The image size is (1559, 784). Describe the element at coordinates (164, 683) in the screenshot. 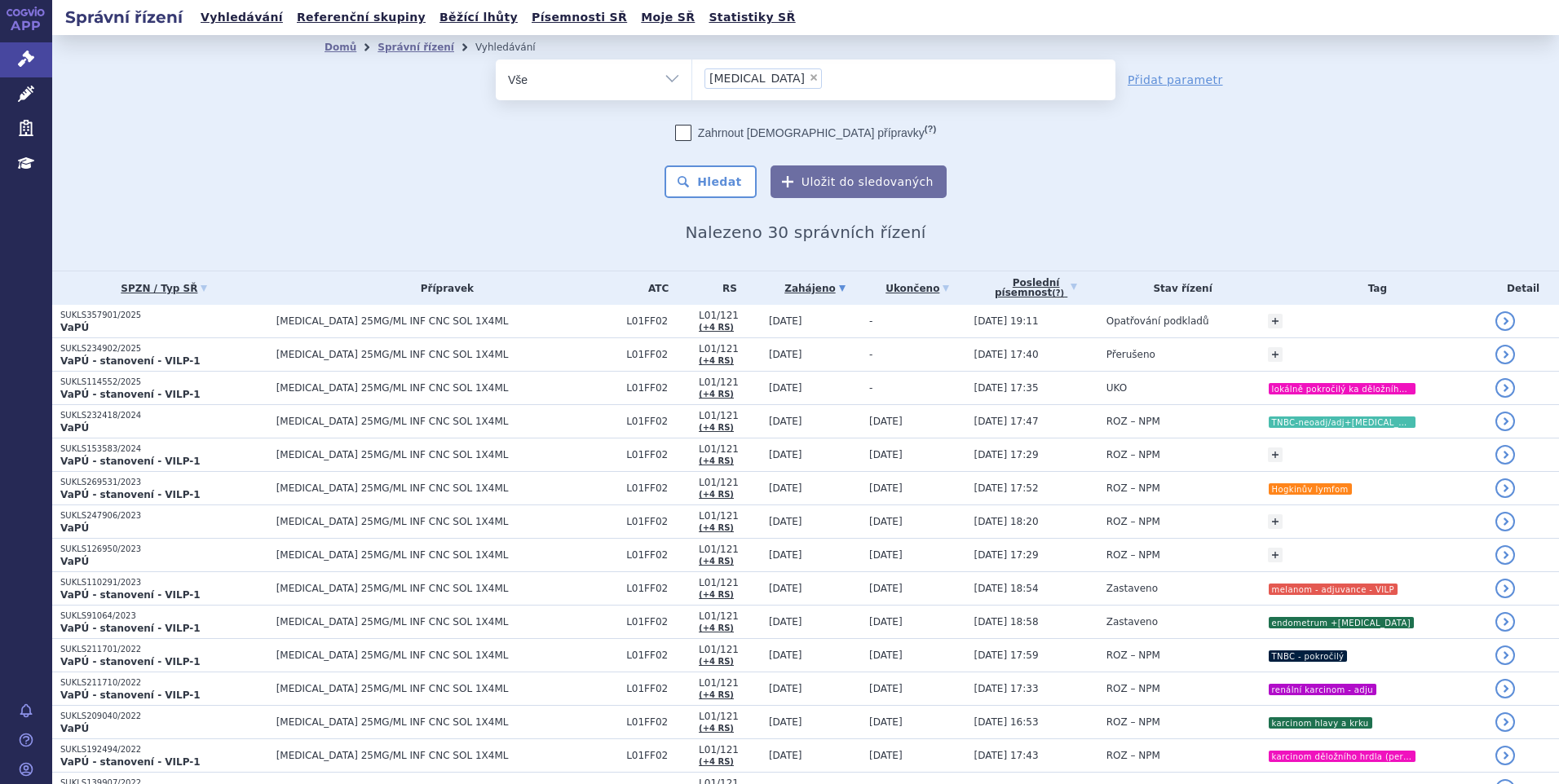

I see `p: SUKLS211710/2022` at that location.